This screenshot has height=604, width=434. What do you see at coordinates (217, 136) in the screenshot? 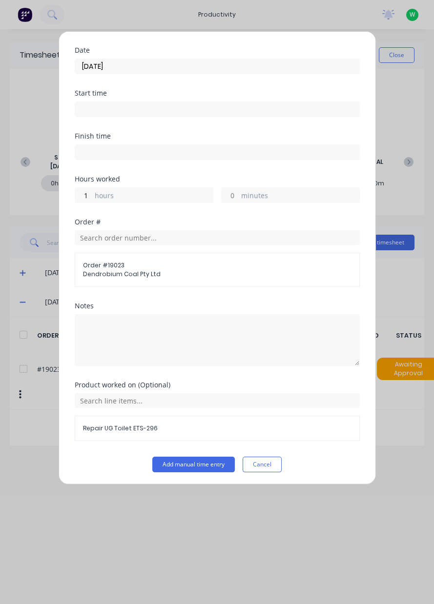
I see `div: Finish time` at bounding box center [217, 136].